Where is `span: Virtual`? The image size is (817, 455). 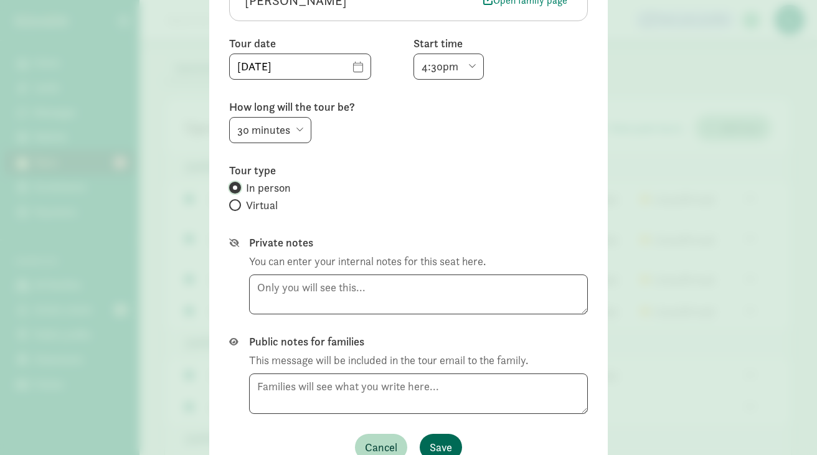 span: Virtual is located at coordinates (261, 205).